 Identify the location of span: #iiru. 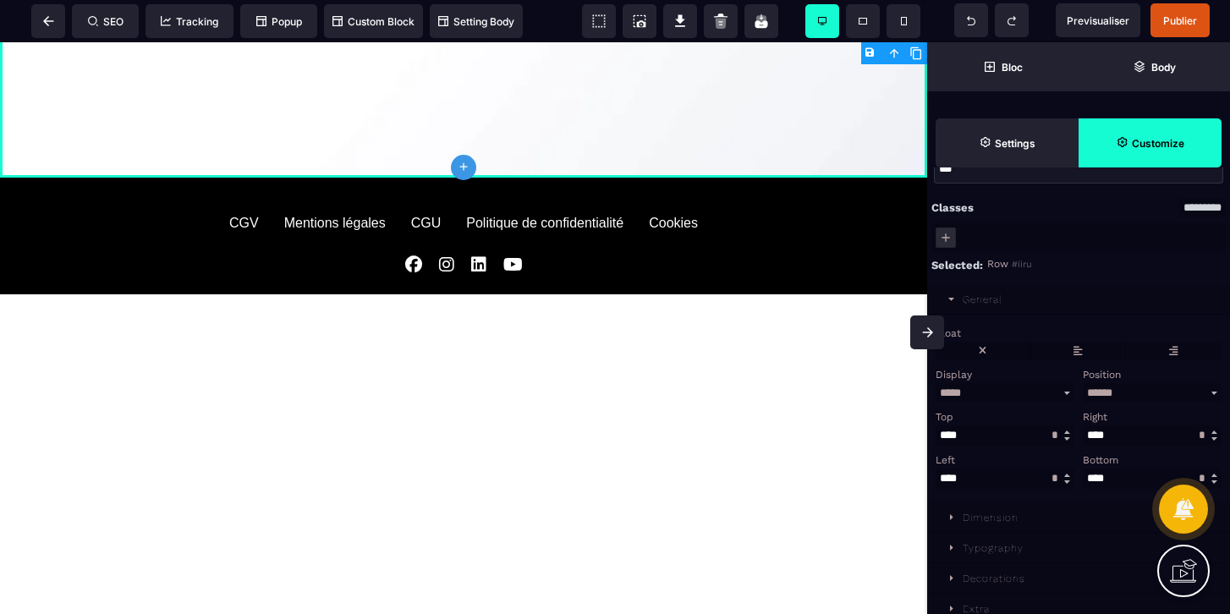
(1022, 264).